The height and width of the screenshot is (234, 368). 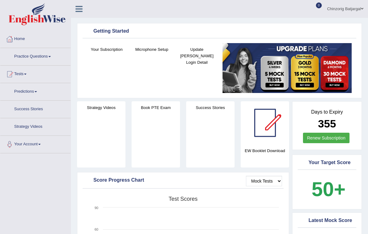 What do you see at coordinates (101, 108) in the screenshot?
I see `h4: Strategy Videos` at bounding box center [101, 108].